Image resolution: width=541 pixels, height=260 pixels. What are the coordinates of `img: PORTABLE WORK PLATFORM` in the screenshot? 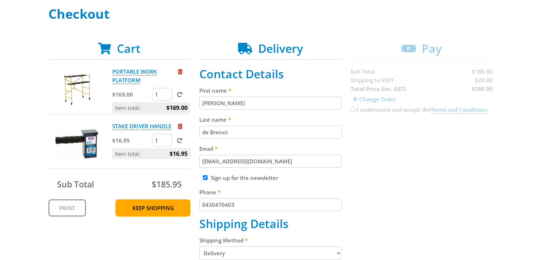 It's located at (77, 89).